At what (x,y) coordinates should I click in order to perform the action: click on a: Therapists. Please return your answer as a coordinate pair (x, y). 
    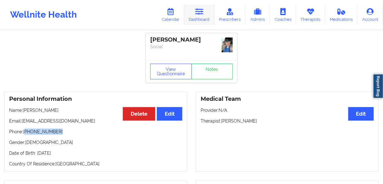
    Looking at the image, I should click on (310, 15).